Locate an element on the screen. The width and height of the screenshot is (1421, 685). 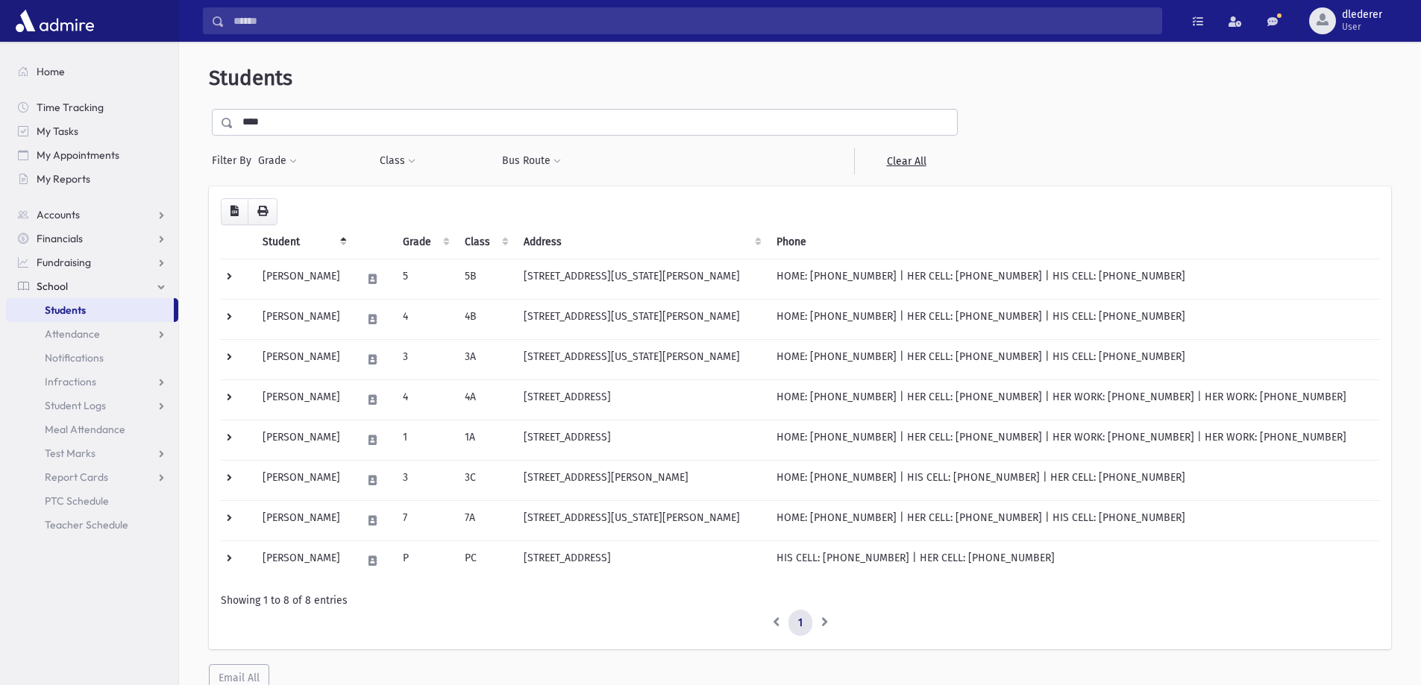
span: School is located at coordinates (52, 286).